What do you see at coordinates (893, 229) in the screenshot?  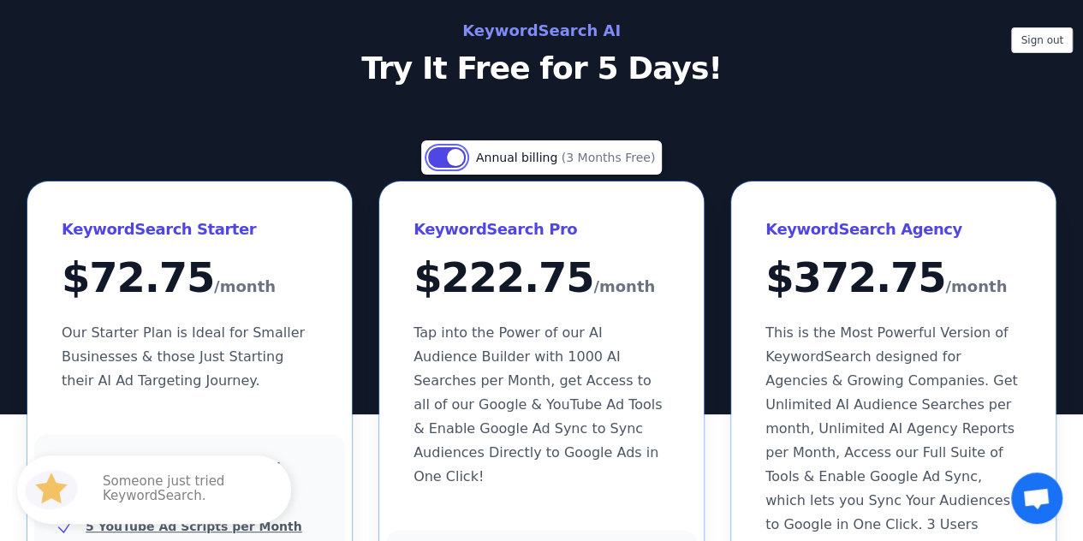 I see `h3: KeywordSearch Agency` at bounding box center [893, 229].